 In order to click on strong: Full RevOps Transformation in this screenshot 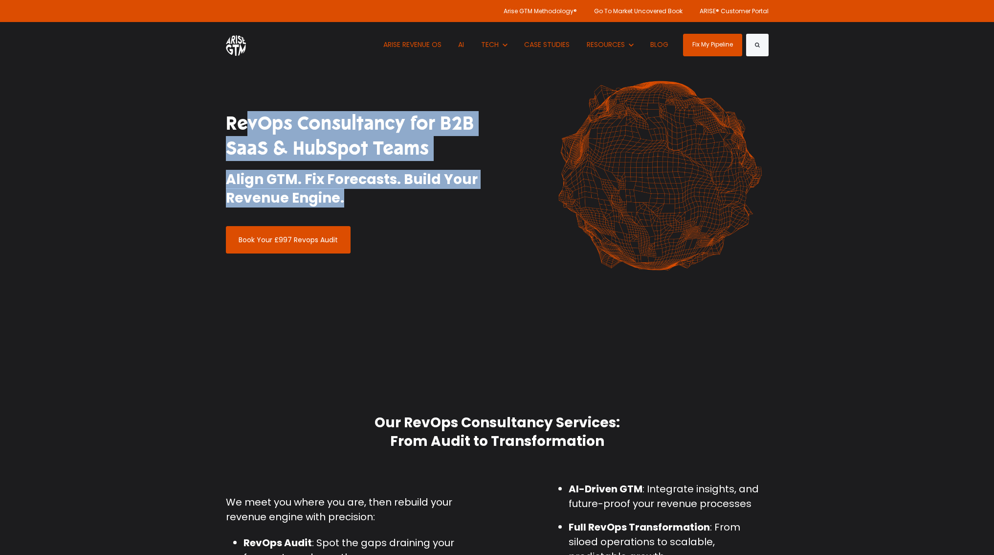, I will do `click(639, 527)`.